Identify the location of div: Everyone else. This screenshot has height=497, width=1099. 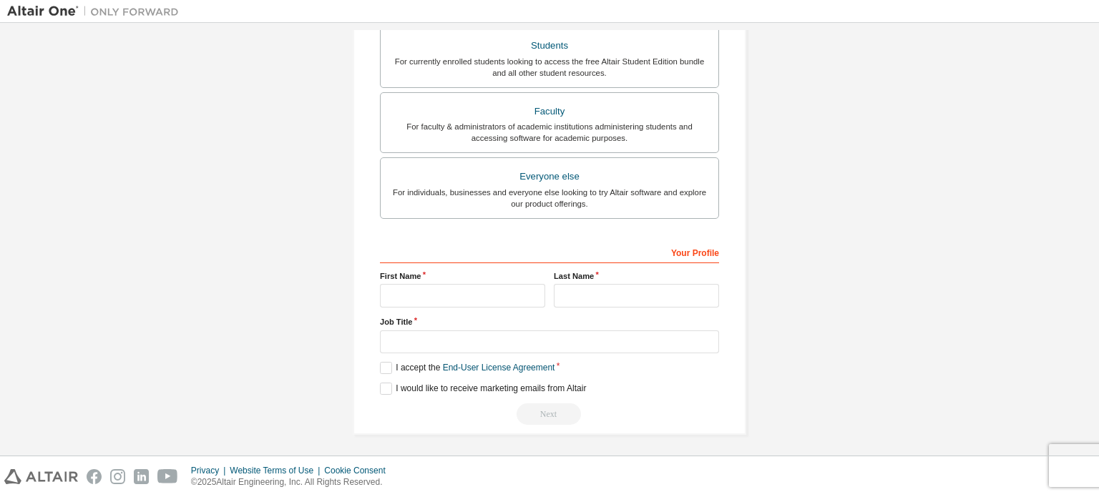
(549, 177).